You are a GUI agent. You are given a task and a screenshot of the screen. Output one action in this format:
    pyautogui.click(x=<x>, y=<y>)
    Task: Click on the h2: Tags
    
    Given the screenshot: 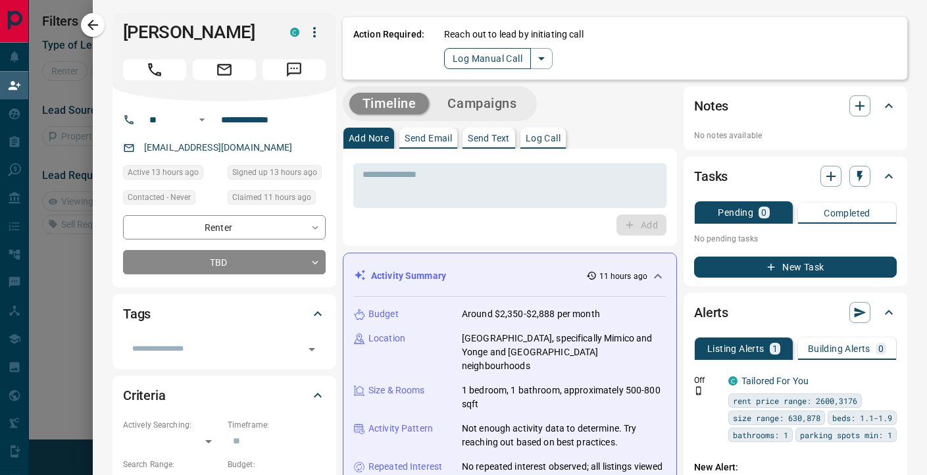 What is the action you would take?
    pyautogui.click(x=137, y=314)
    